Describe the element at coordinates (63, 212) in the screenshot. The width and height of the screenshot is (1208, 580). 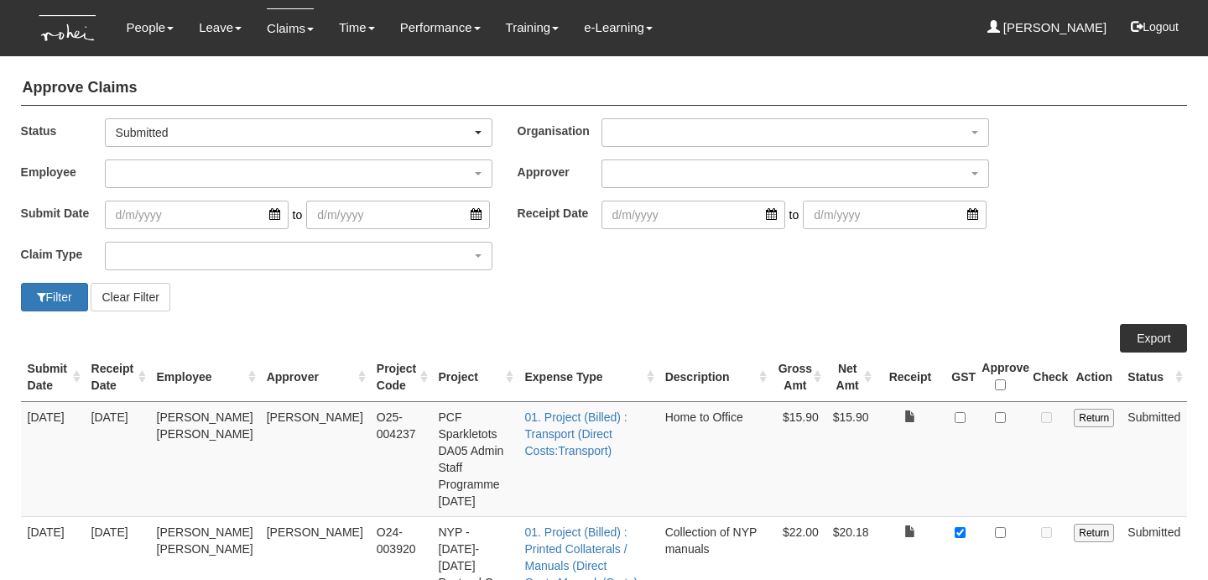
I see `label: Submit Date` at that location.